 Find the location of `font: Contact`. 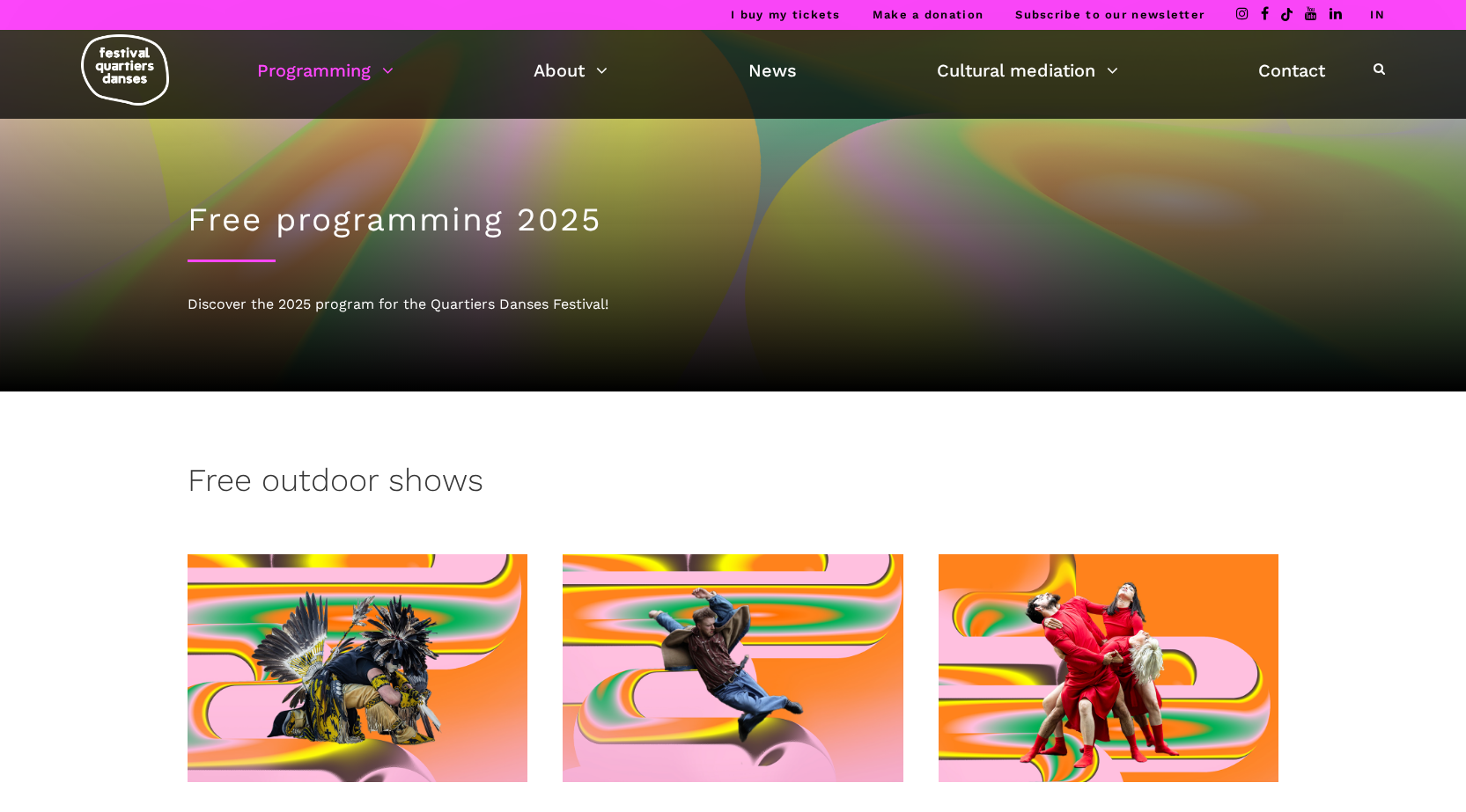

font: Contact is located at coordinates (1291, 70).